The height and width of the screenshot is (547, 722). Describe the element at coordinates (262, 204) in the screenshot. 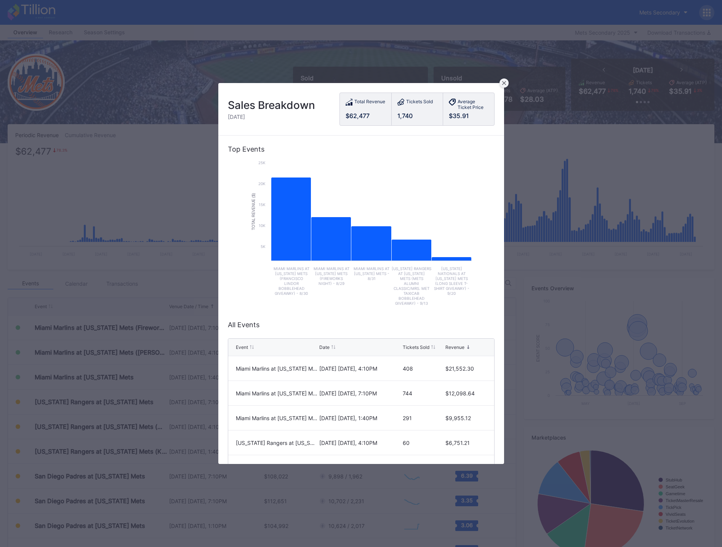

I see `text: 15k` at that location.